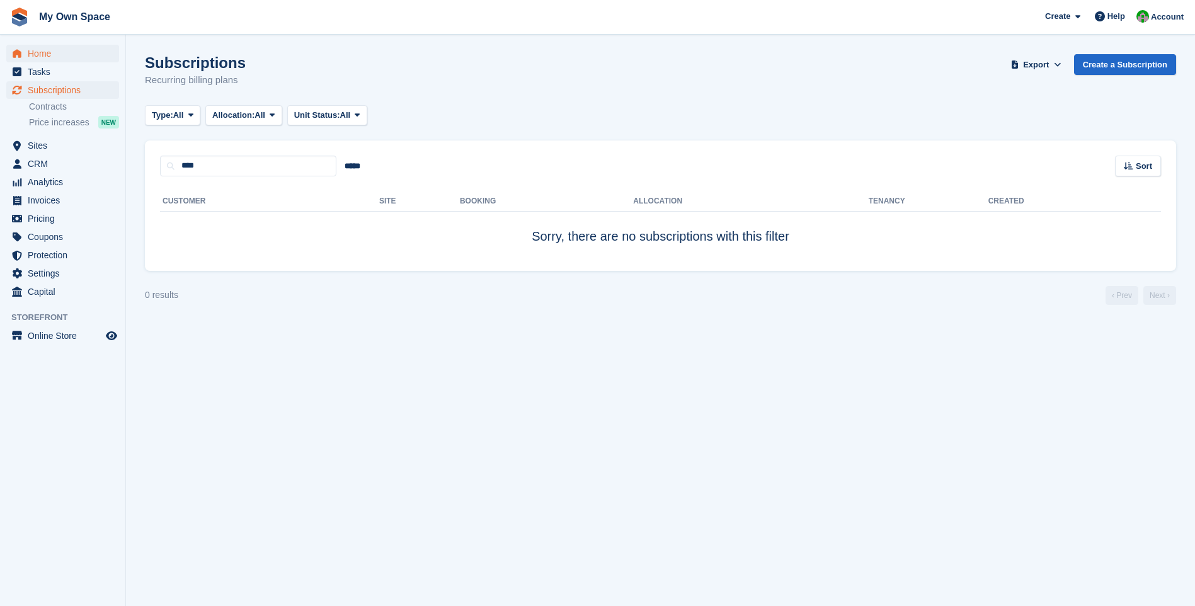 The height and width of the screenshot is (606, 1195). Describe the element at coordinates (233, 115) in the screenshot. I see `span: Allocation:` at that location.